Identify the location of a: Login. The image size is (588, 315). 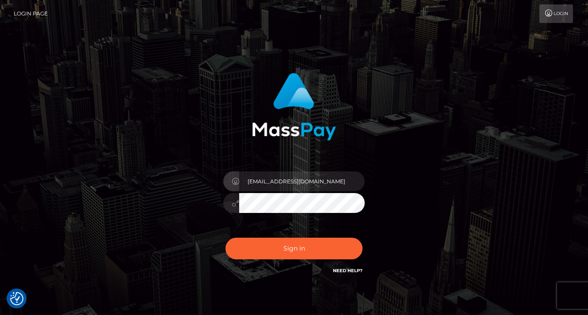
(556, 14).